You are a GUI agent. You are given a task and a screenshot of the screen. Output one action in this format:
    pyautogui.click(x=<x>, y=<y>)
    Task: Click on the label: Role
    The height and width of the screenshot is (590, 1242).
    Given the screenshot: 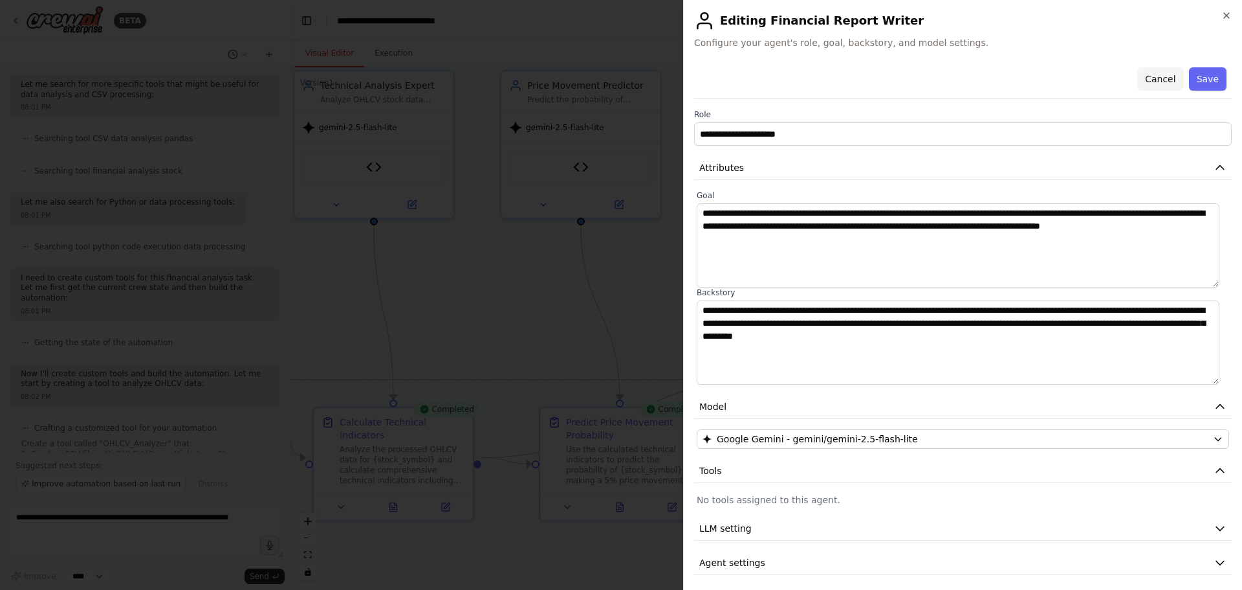 What is the action you would take?
    pyautogui.click(x=963, y=115)
    